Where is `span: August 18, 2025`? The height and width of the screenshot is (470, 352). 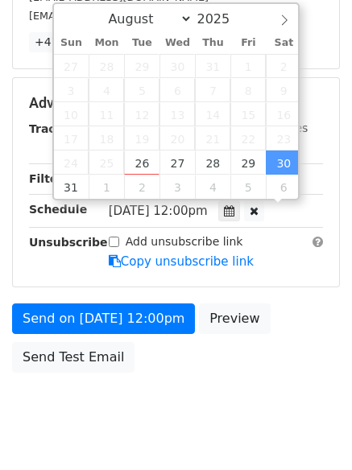
span: August 18, 2025 is located at coordinates (106, 138).